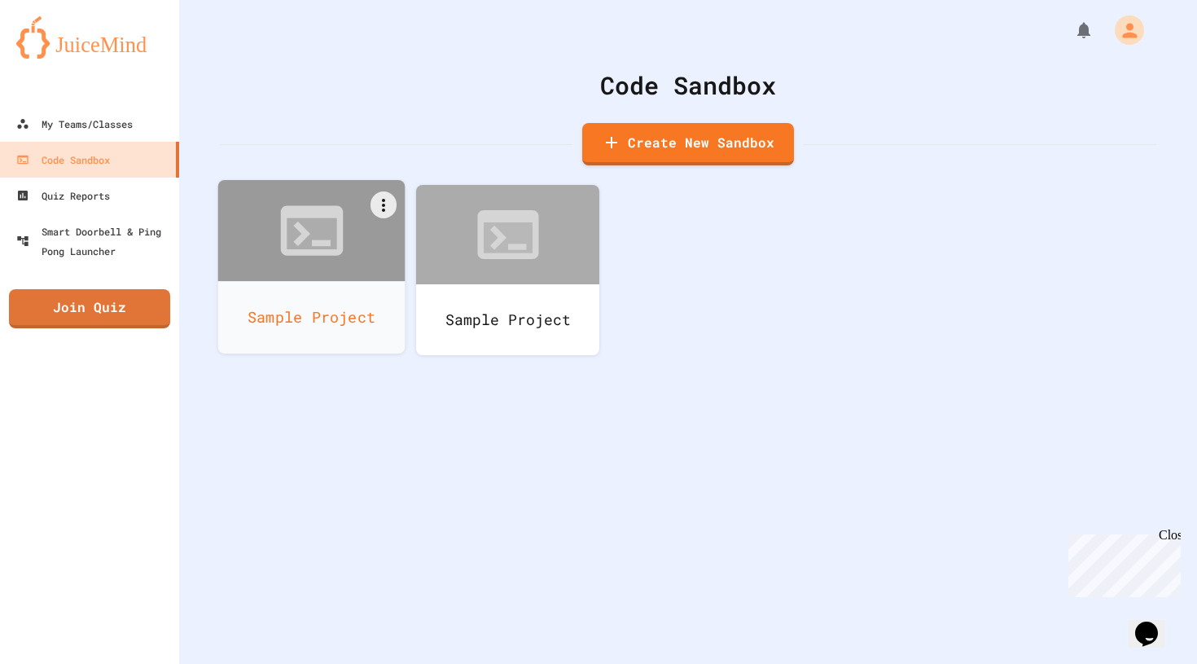  I want to click on a: Join Quiz, so click(90, 309).